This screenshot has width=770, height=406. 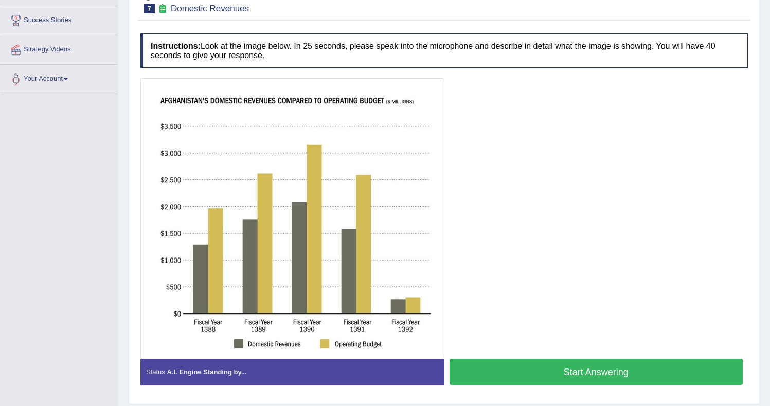 What do you see at coordinates (59, 48) in the screenshot?
I see `a: Strategy Videos` at bounding box center [59, 48].